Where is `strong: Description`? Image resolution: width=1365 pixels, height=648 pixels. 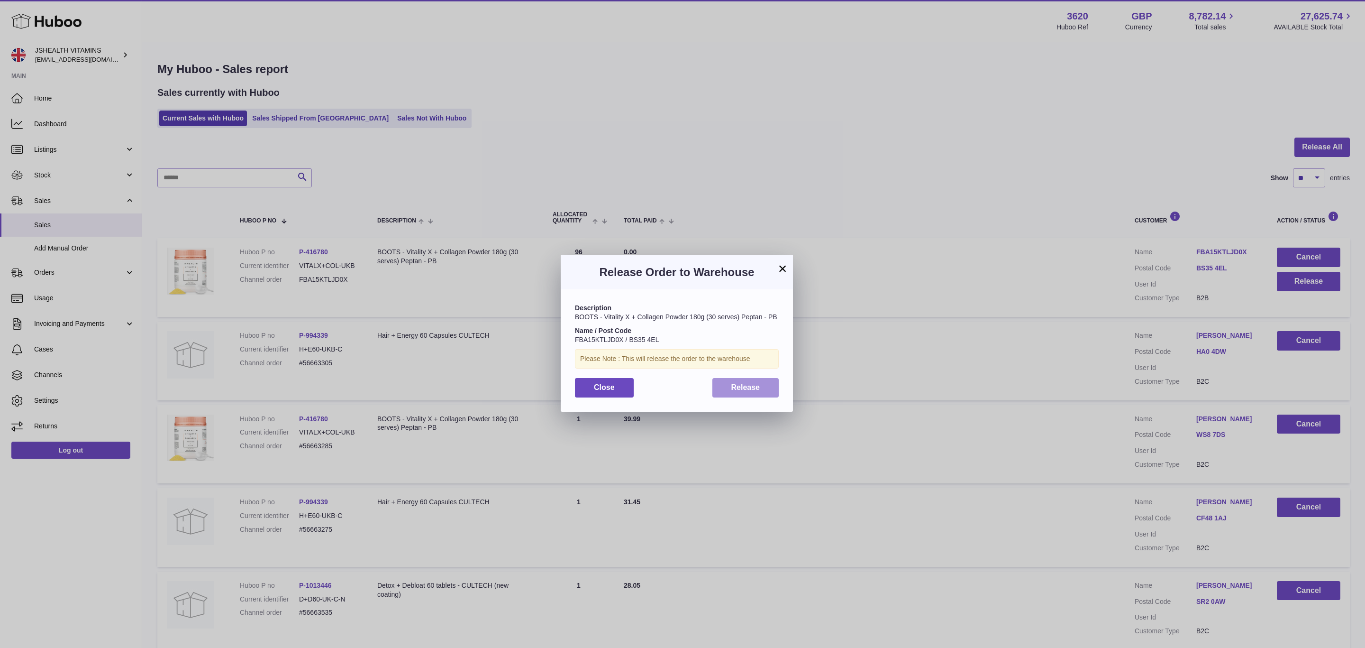 strong: Description is located at coordinates (593, 308).